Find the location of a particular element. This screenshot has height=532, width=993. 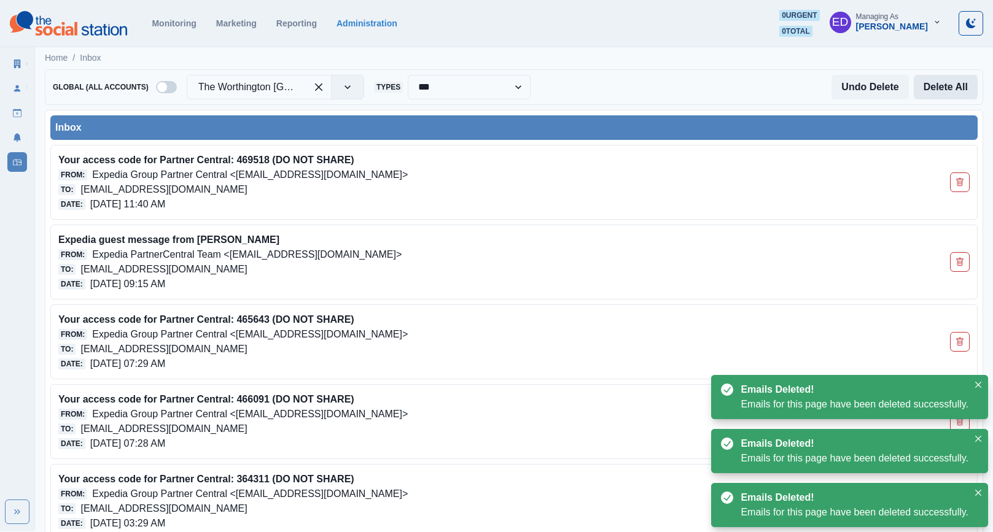

a: Monitoring is located at coordinates (174, 23).